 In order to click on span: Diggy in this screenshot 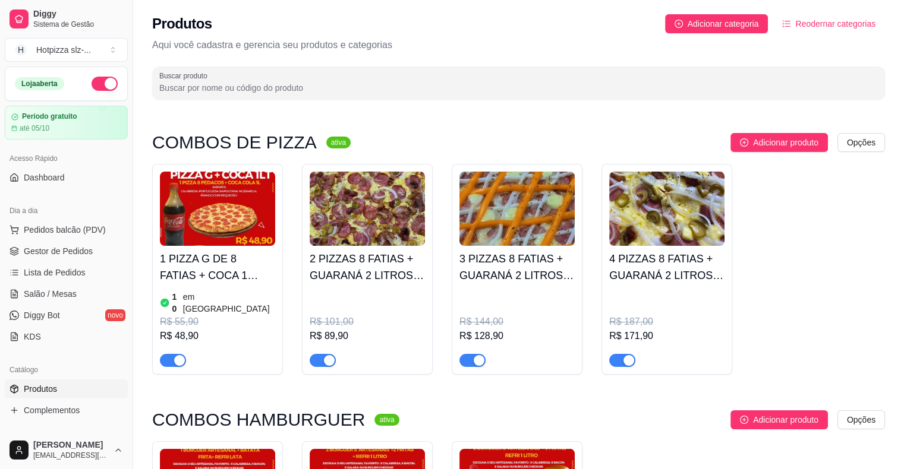, I will do `click(78, 14)`.